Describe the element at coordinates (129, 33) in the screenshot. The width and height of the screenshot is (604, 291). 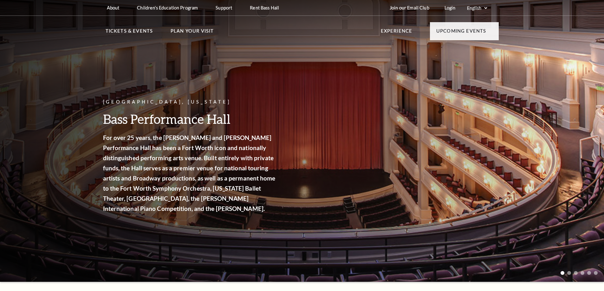
I see `p: Tickets & Events` at that location.